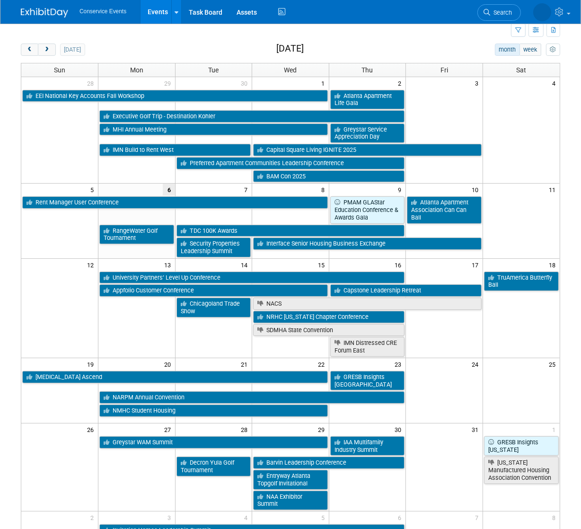  Describe the element at coordinates (521, 281) in the screenshot. I see `a: TruAmerica Butterfly Ball` at that location.